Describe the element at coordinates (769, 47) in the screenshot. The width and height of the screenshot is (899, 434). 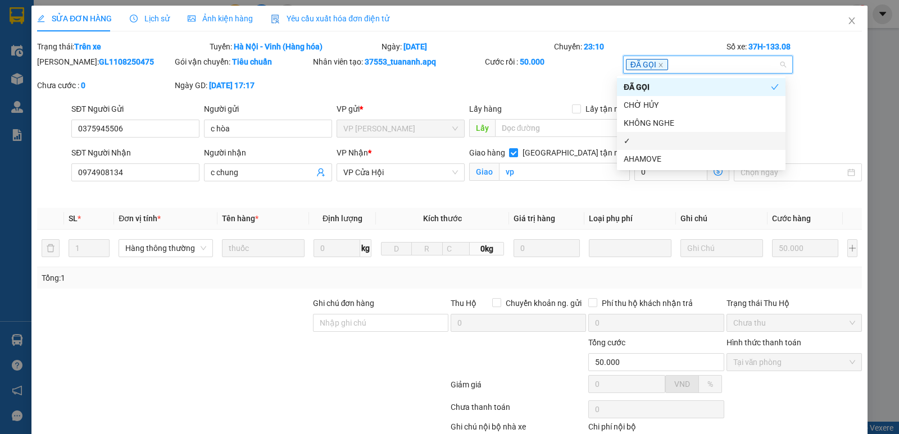
I see `b: 37H-133.08` at that location.